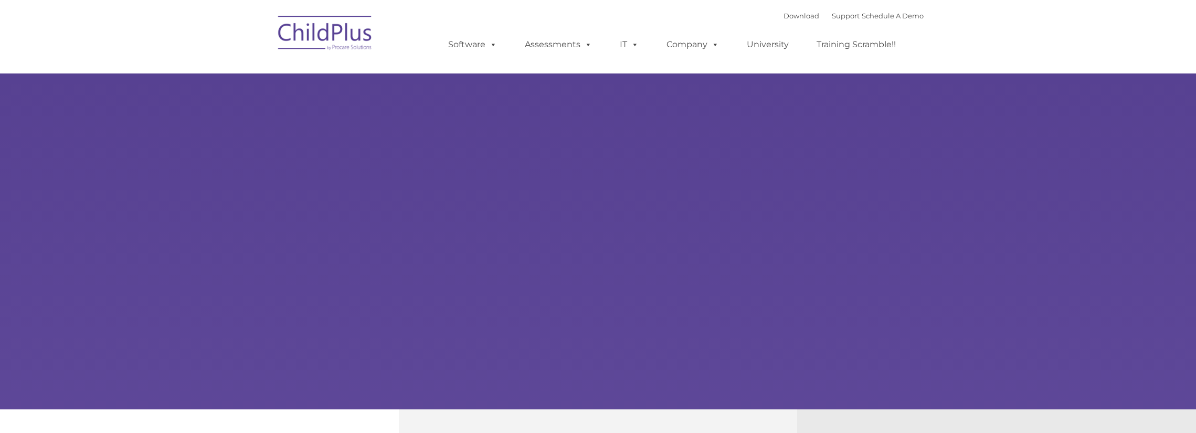 Image resolution: width=1196 pixels, height=433 pixels. What do you see at coordinates (892, 16) in the screenshot?
I see `a: Schedule A Demo` at bounding box center [892, 16].